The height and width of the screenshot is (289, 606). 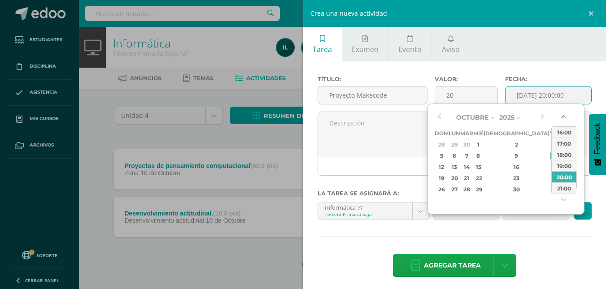 I want to click on div: 17, so click(x=554, y=167).